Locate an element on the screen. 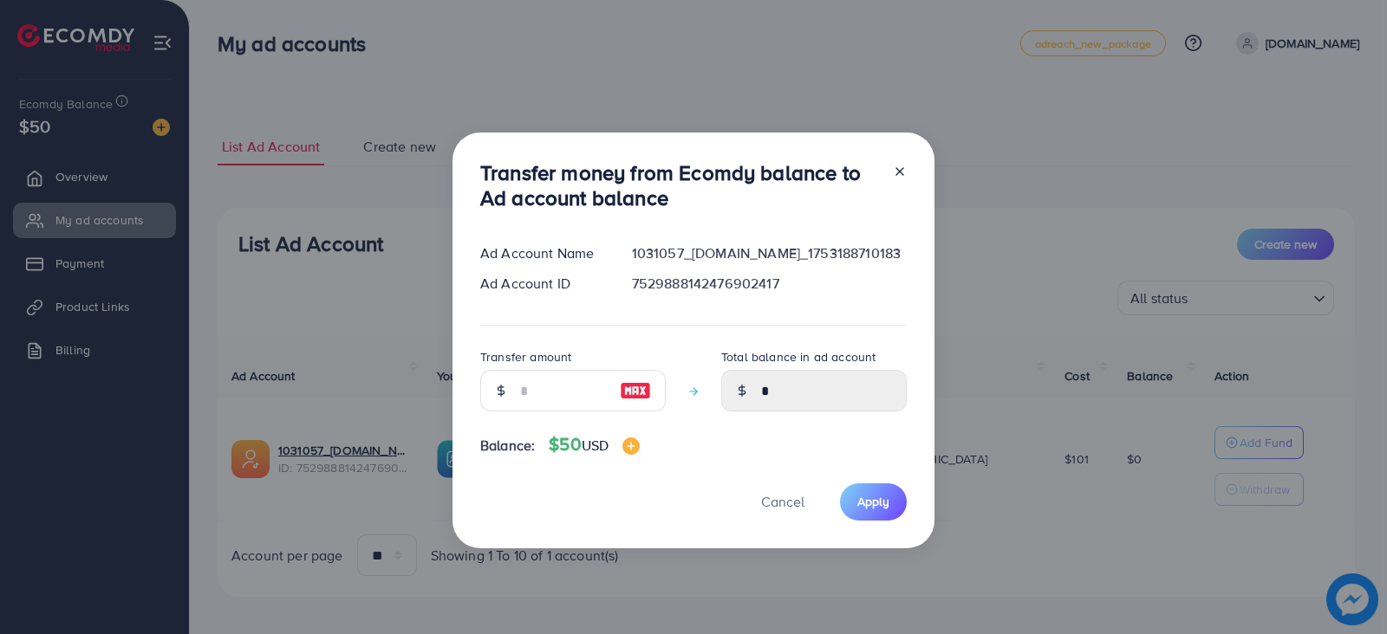 This screenshot has height=634, width=1387. span: Cancel is located at coordinates (783, 502).